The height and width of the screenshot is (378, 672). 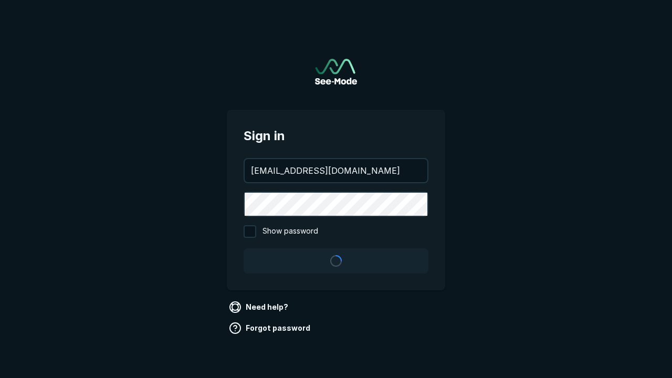 I want to click on span: Show password, so click(x=290, y=231).